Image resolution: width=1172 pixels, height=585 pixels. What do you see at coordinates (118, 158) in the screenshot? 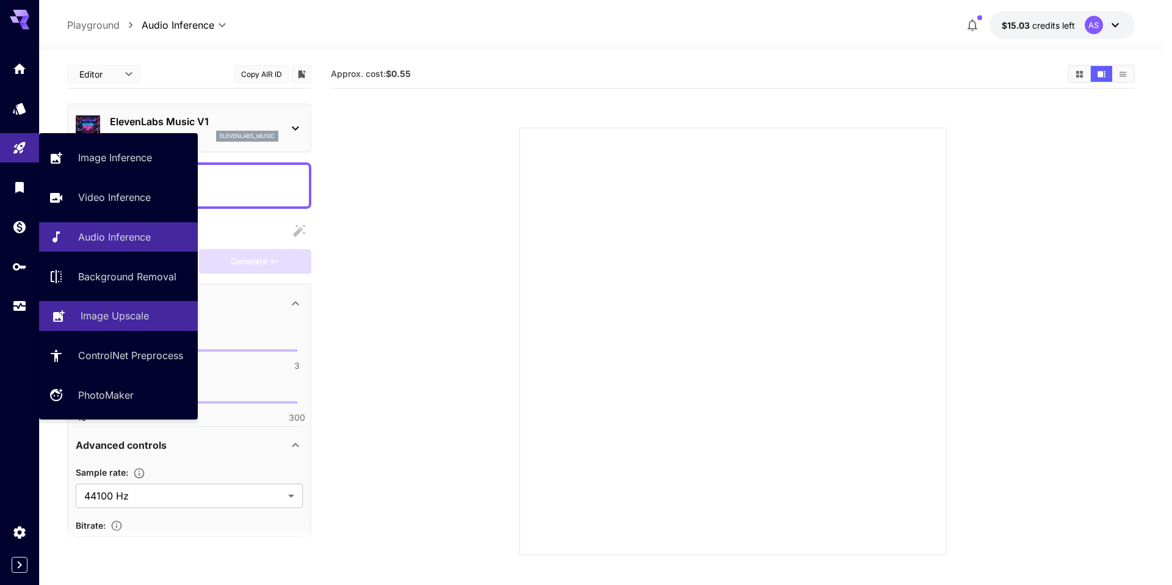
I see `a: Image Inference` at bounding box center [118, 158].